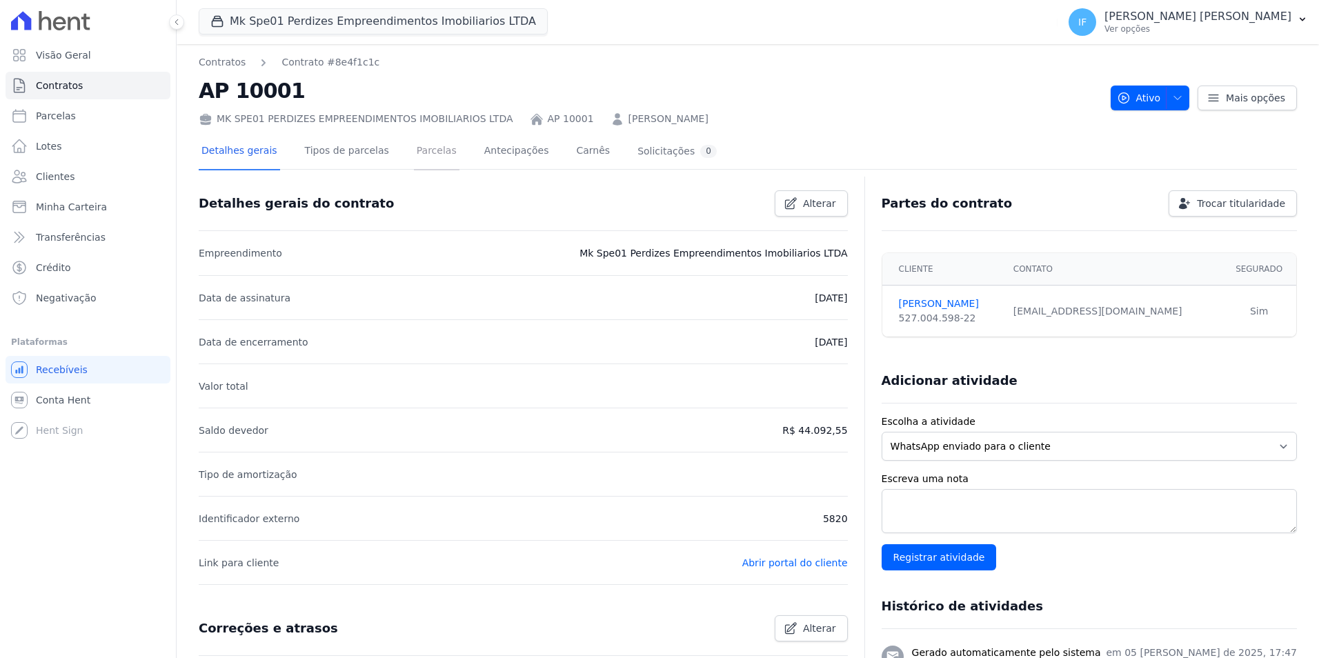 The height and width of the screenshot is (658, 1319). I want to click on span: Trocar titularidade, so click(1241, 203).